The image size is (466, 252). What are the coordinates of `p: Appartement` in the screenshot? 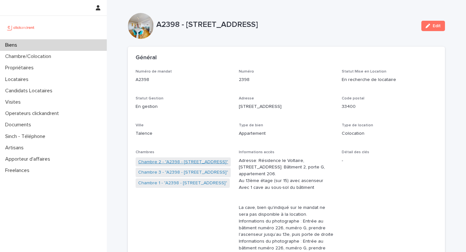 It's located at (286, 133).